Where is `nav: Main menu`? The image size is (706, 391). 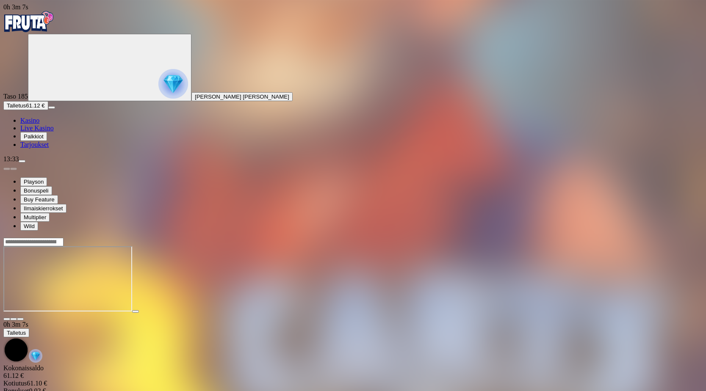
nav: Main menu is located at coordinates (353, 132).